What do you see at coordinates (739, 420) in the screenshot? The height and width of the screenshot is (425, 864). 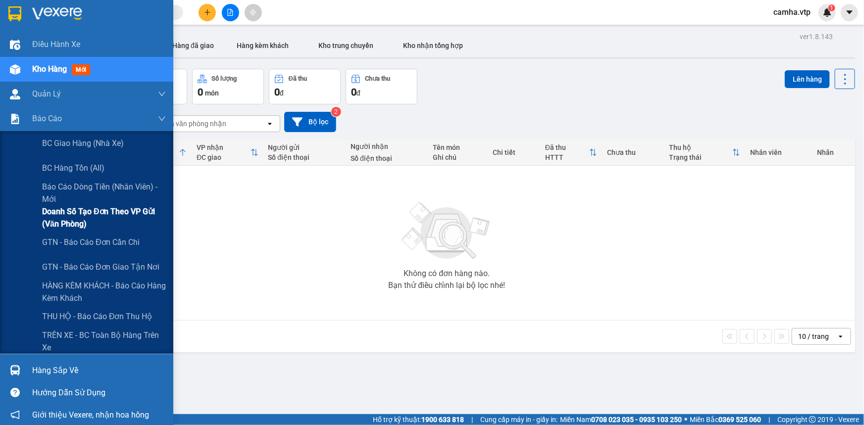 I see `strong: 0369 525 060` at bounding box center [739, 420].